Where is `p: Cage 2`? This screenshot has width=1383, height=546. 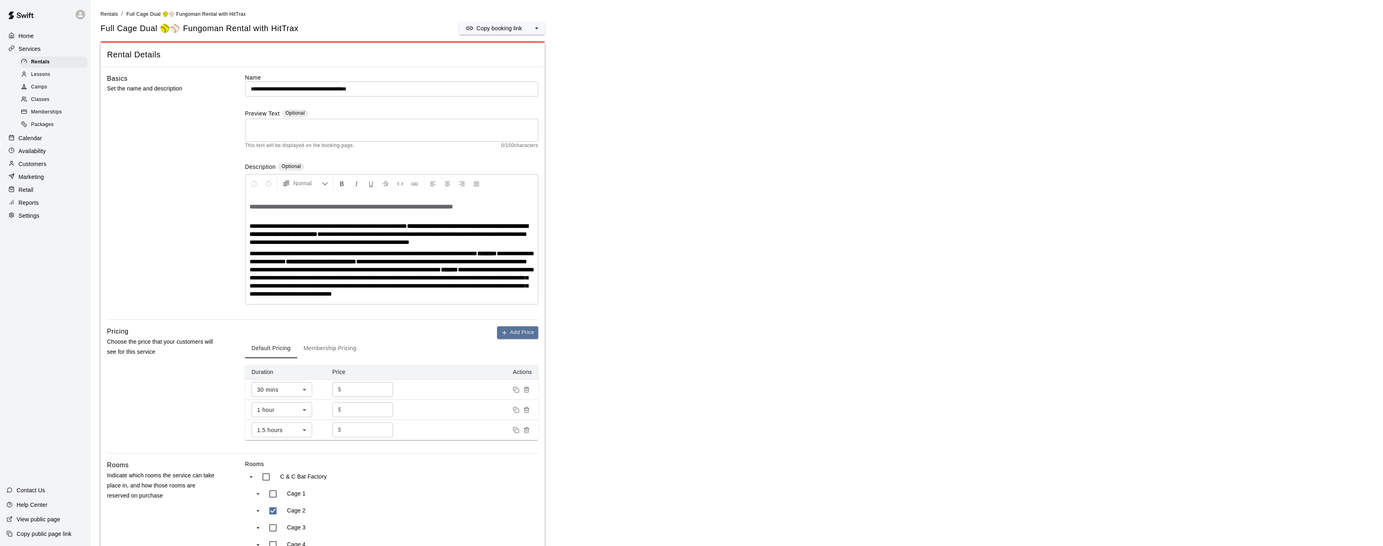 p: Cage 2 is located at coordinates (296, 511).